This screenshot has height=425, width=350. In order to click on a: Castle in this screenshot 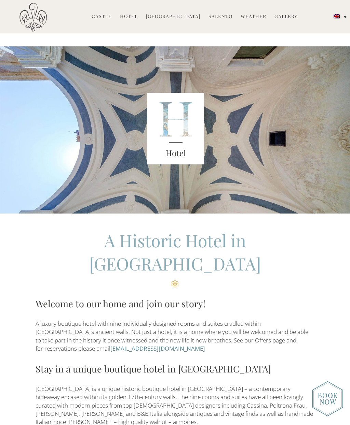, I will do `click(101, 17)`.